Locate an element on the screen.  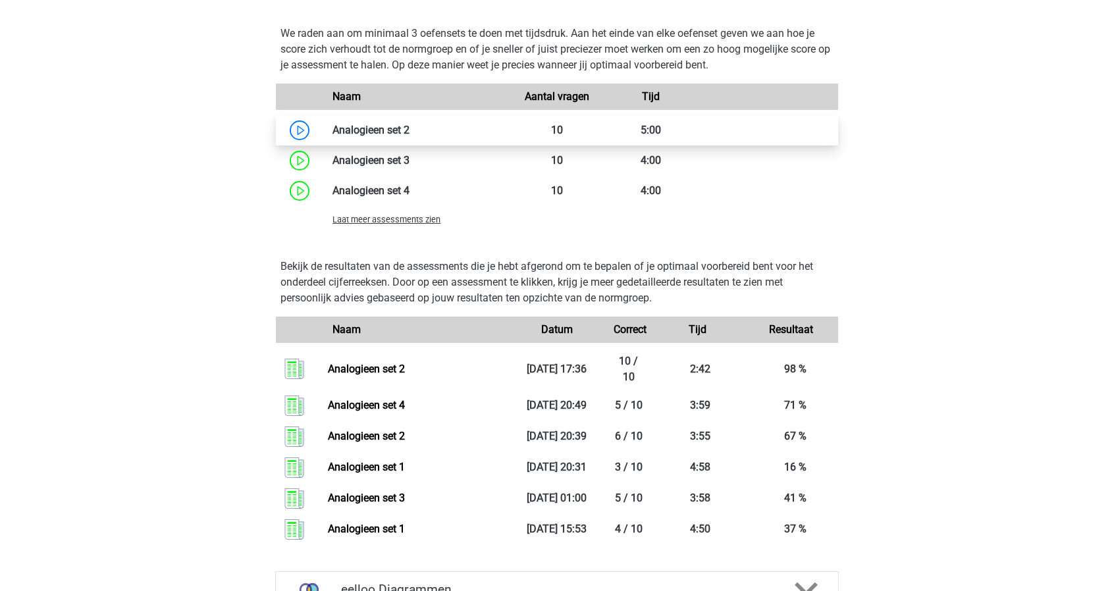
span: Laat meer assessments zien is located at coordinates (387, 219).